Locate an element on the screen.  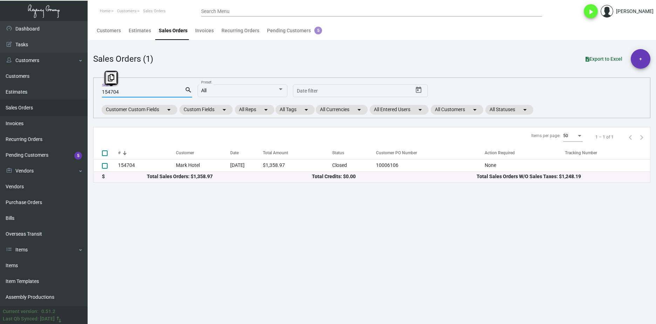
button: Export to Excel is located at coordinates (604, 59).